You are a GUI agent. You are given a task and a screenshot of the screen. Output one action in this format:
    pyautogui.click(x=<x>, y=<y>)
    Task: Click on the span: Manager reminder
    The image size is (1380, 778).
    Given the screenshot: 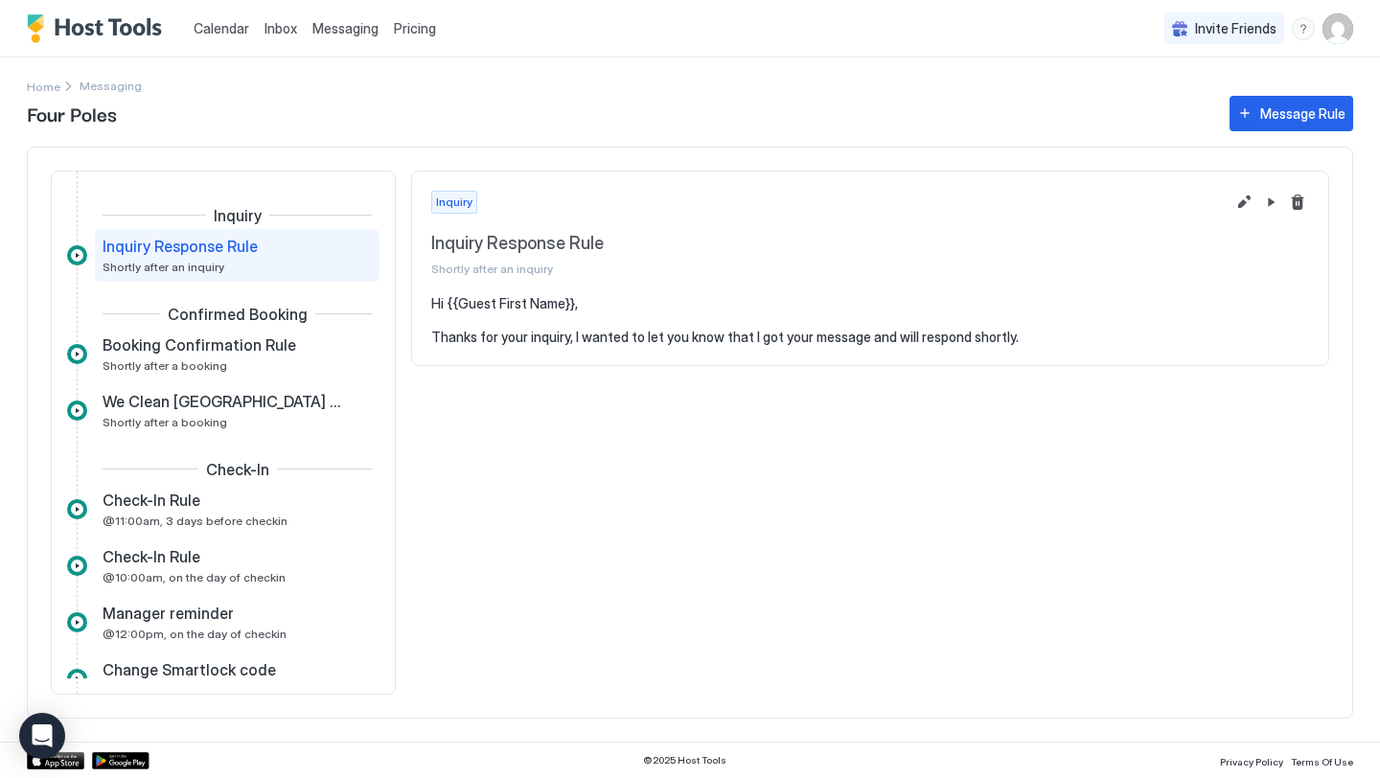 What is the action you would take?
    pyautogui.click(x=168, y=613)
    